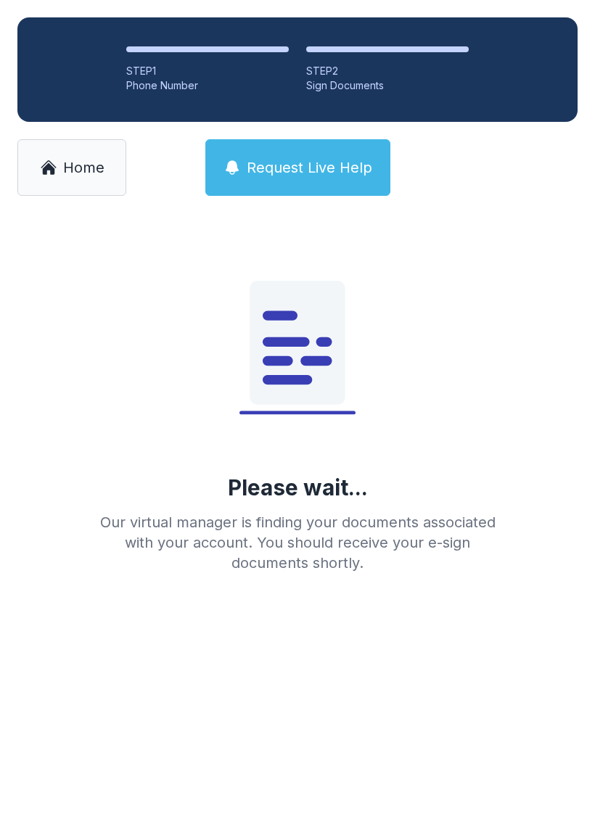  What do you see at coordinates (298, 543) in the screenshot?
I see `div: Our virtual manager is finding your documents associated with your account. You should receive yo...` at bounding box center [298, 543].